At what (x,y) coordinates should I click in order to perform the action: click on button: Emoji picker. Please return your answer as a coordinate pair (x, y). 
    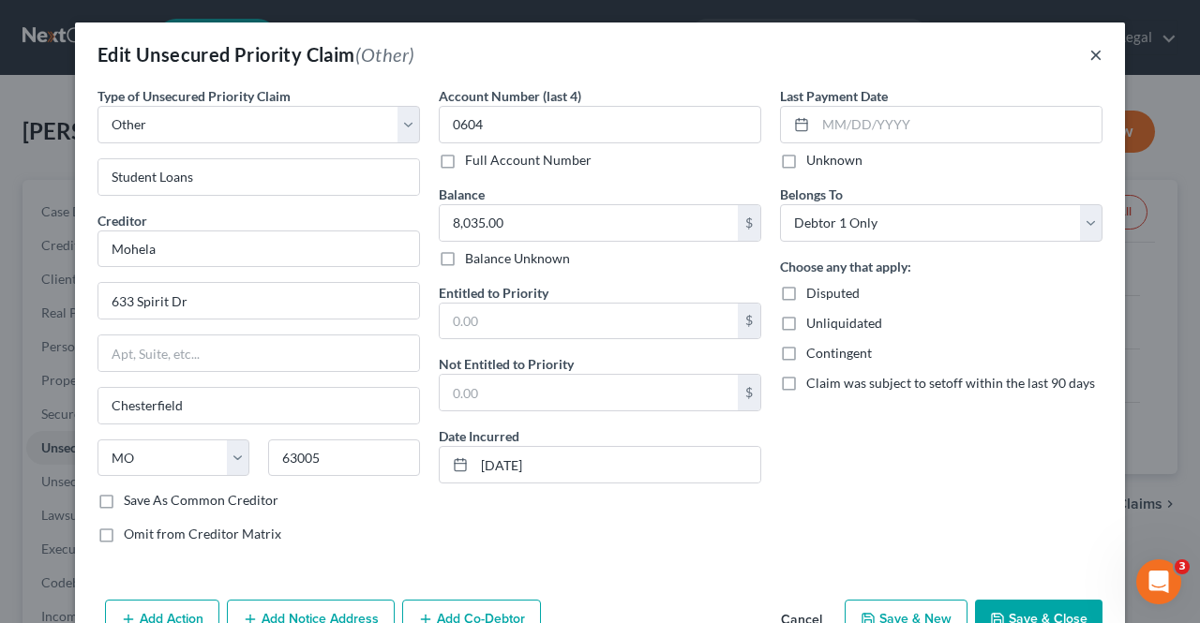
    Looking at the image, I should click on (37, 487).